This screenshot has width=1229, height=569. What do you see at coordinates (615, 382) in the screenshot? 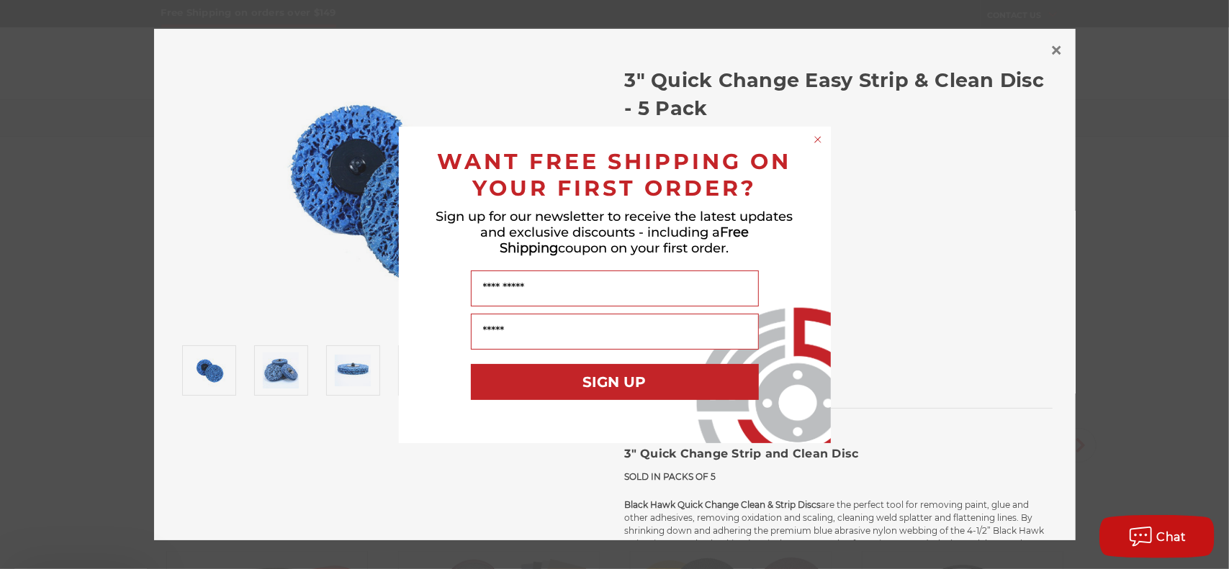
I see `button: SIGN UP` at bounding box center [615, 382].